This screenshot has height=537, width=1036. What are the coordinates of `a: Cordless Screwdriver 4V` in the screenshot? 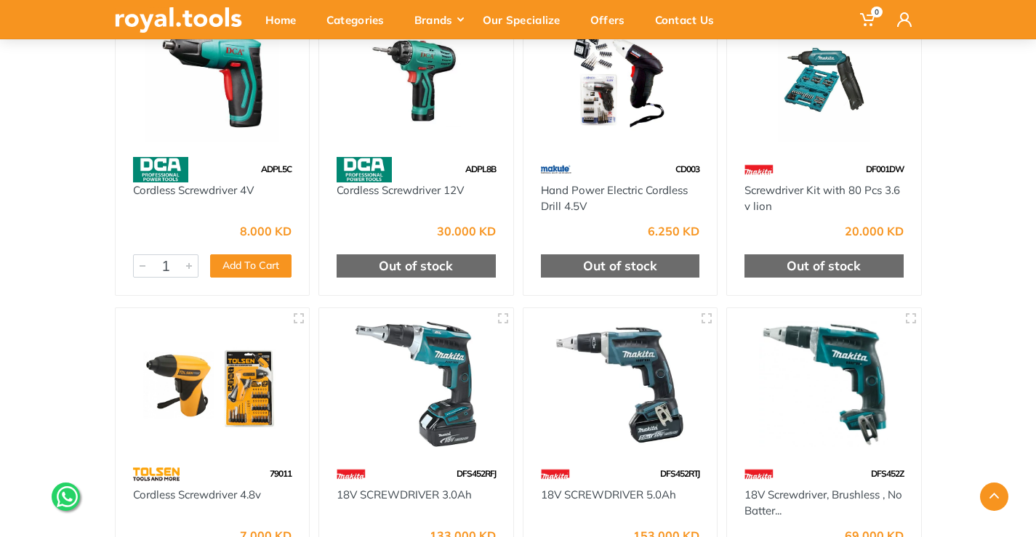 It's located at (193, 190).